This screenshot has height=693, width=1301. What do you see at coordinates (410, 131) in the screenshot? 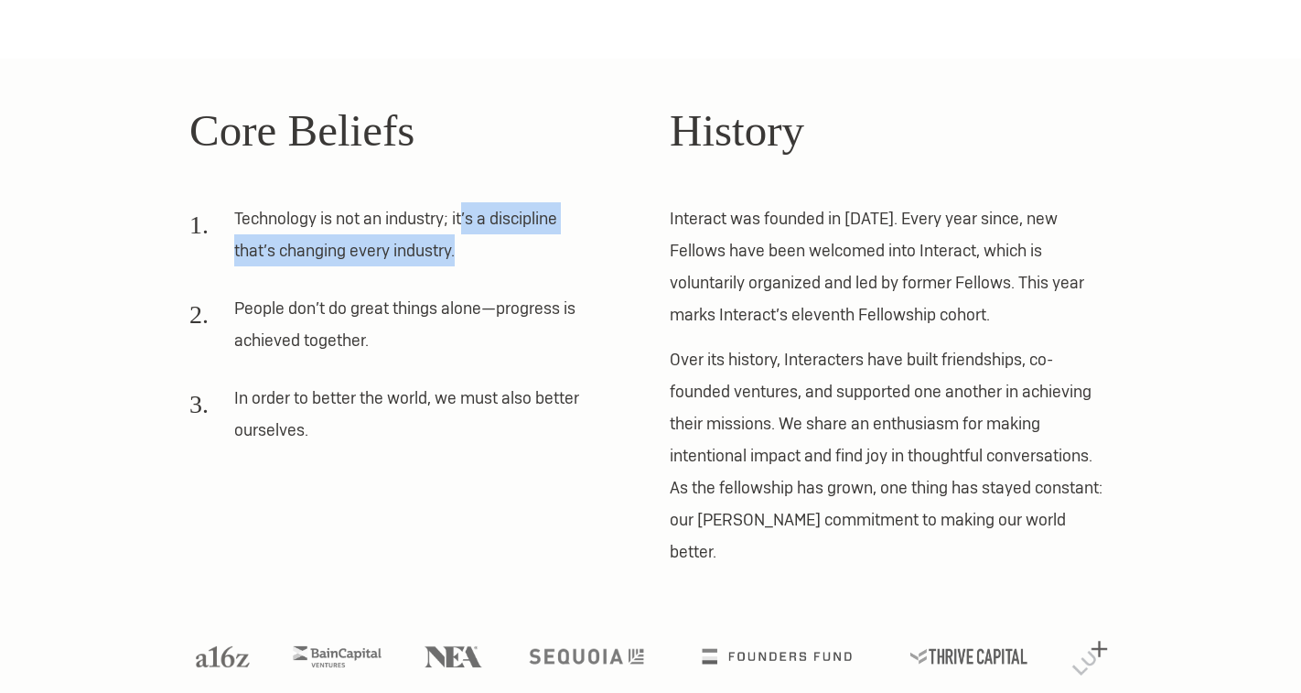
I see `h2: Core Beliefs` at bounding box center [410, 131].